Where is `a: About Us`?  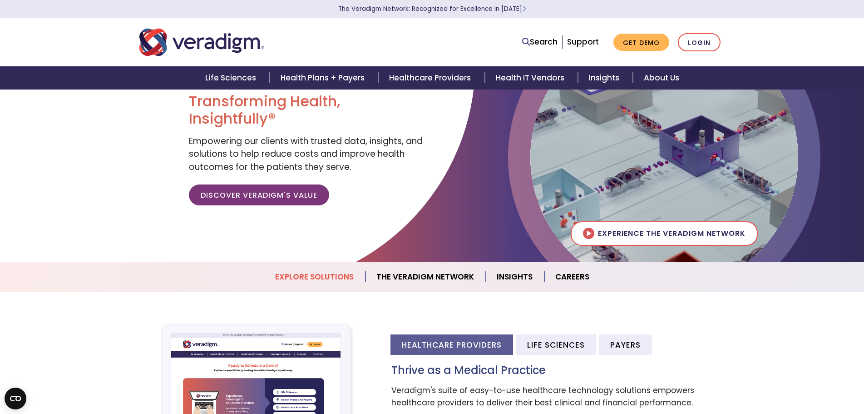 a: About Us is located at coordinates (662, 78).